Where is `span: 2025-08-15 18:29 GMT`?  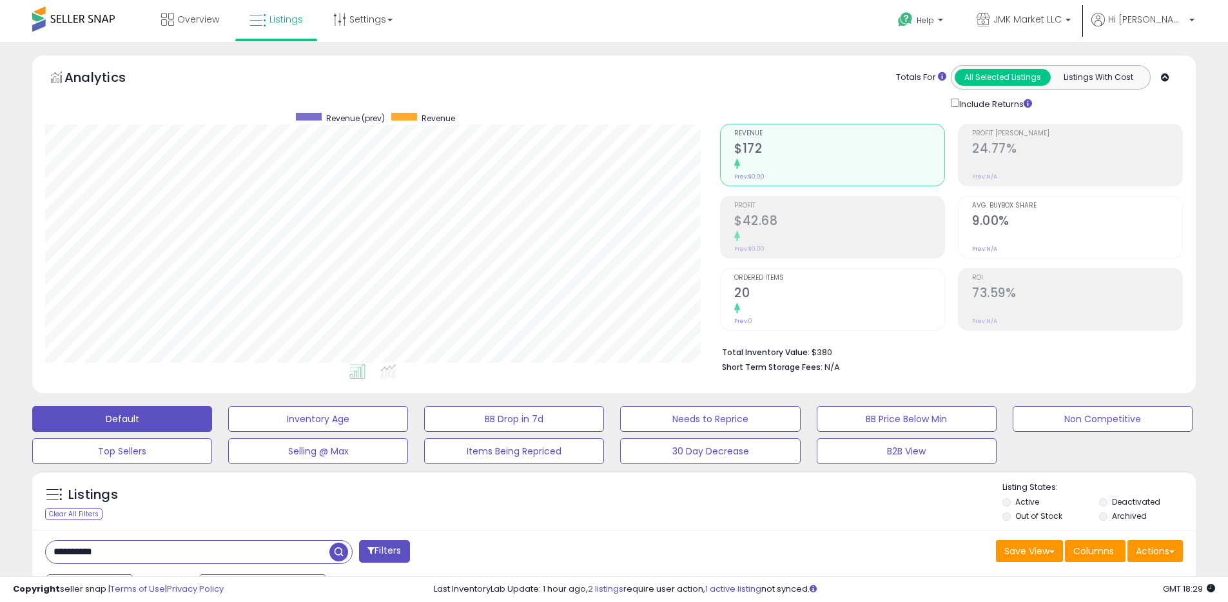 span: 2025-08-15 18:29 GMT is located at coordinates (1189, 589).